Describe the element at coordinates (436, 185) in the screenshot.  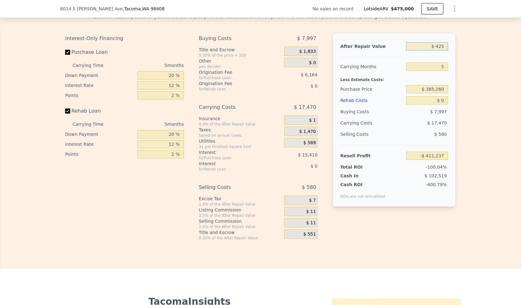
I see `span: -400.79%` at that location.